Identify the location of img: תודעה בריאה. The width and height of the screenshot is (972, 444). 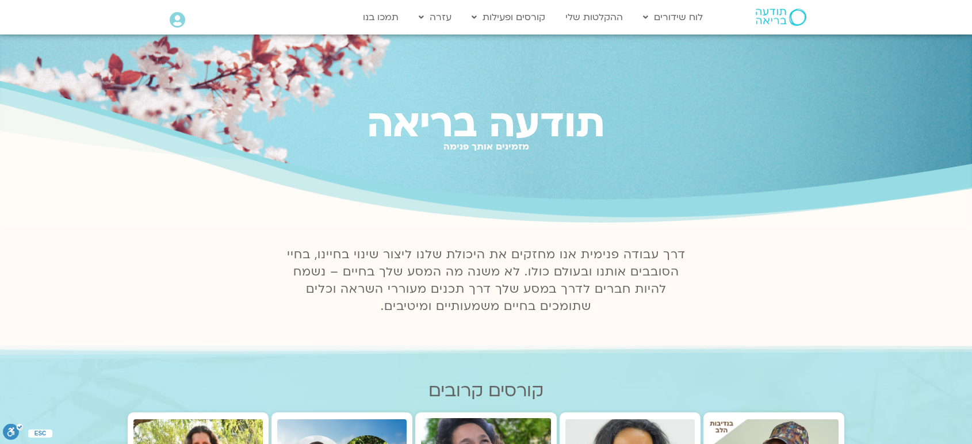
(781, 17).